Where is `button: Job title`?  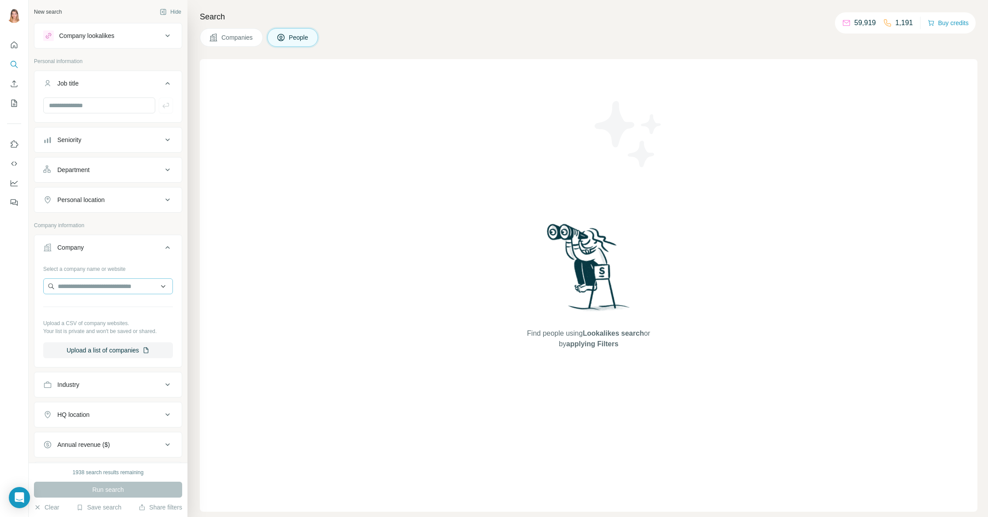 button: Job title is located at coordinates (108, 85).